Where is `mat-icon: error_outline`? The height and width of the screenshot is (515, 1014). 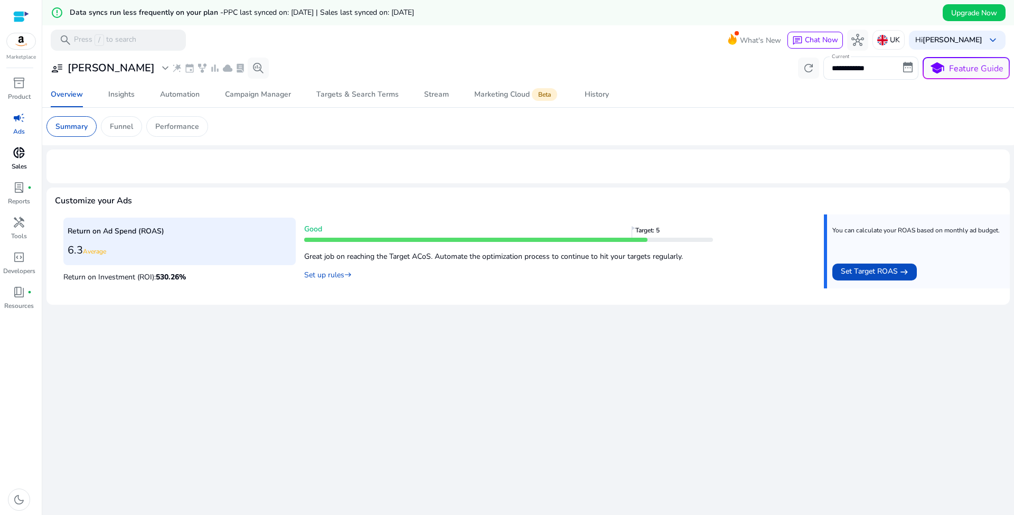 mat-icon: error_outline is located at coordinates (57, 13).